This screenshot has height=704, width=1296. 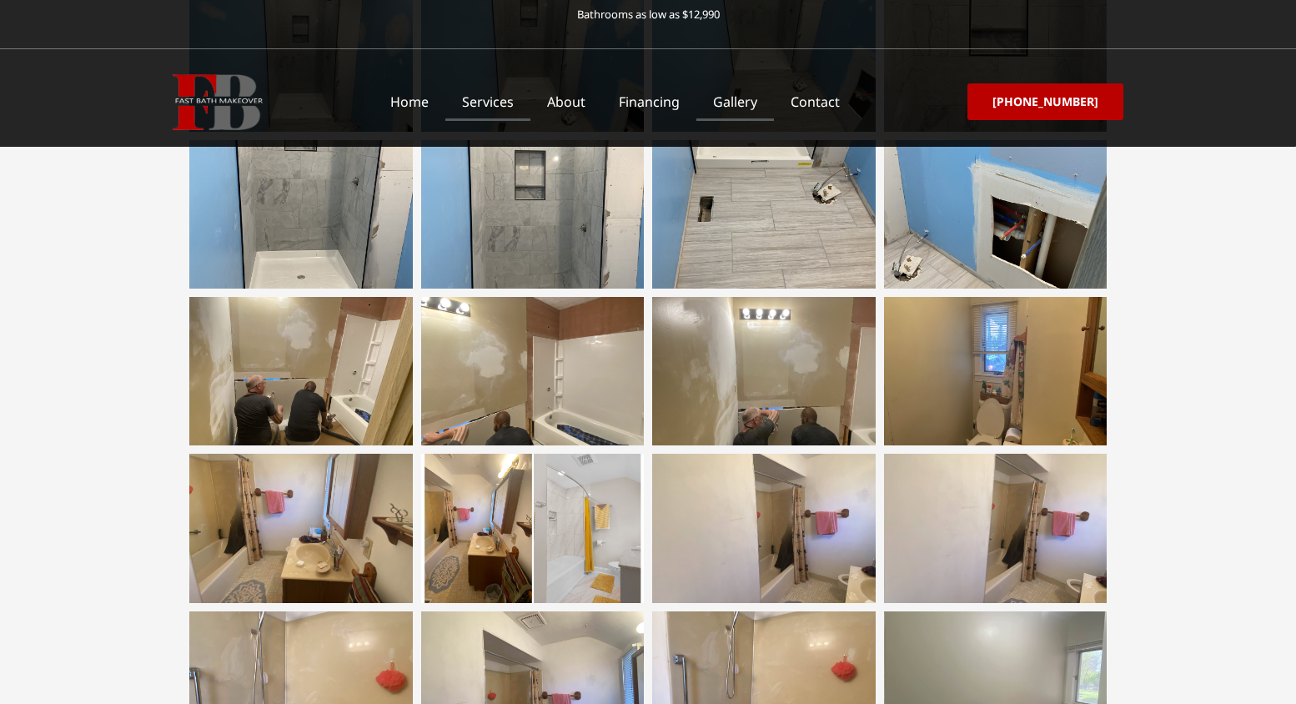 What do you see at coordinates (410, 102) in the screenshot?
I see `a: Home` at bounding box center [410, 102].